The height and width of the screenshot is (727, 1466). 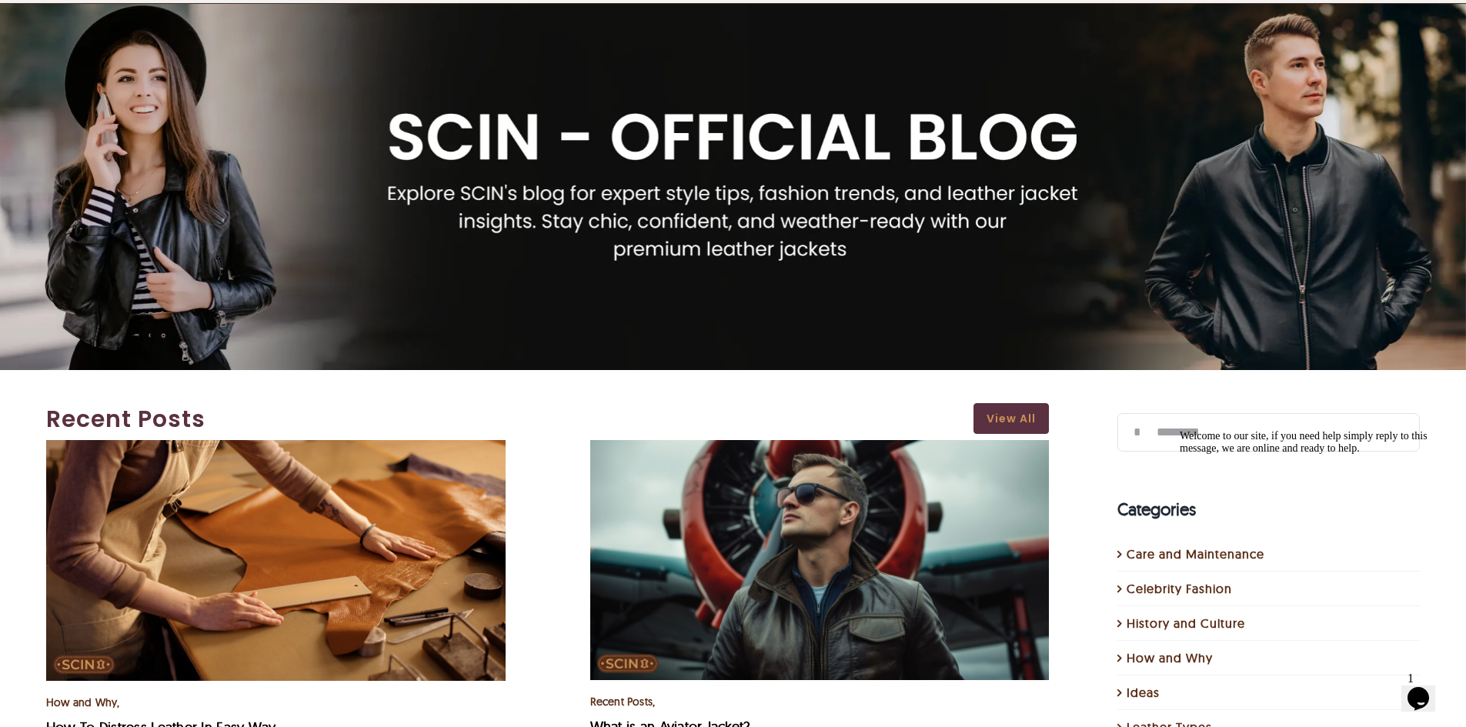 What do you see at coordinates (145, 18) in the screenshot?
I see `div: Welcome to our site, if you need help simply reply to this message, we are online and ready to help.` at bounding box center [145, 18].